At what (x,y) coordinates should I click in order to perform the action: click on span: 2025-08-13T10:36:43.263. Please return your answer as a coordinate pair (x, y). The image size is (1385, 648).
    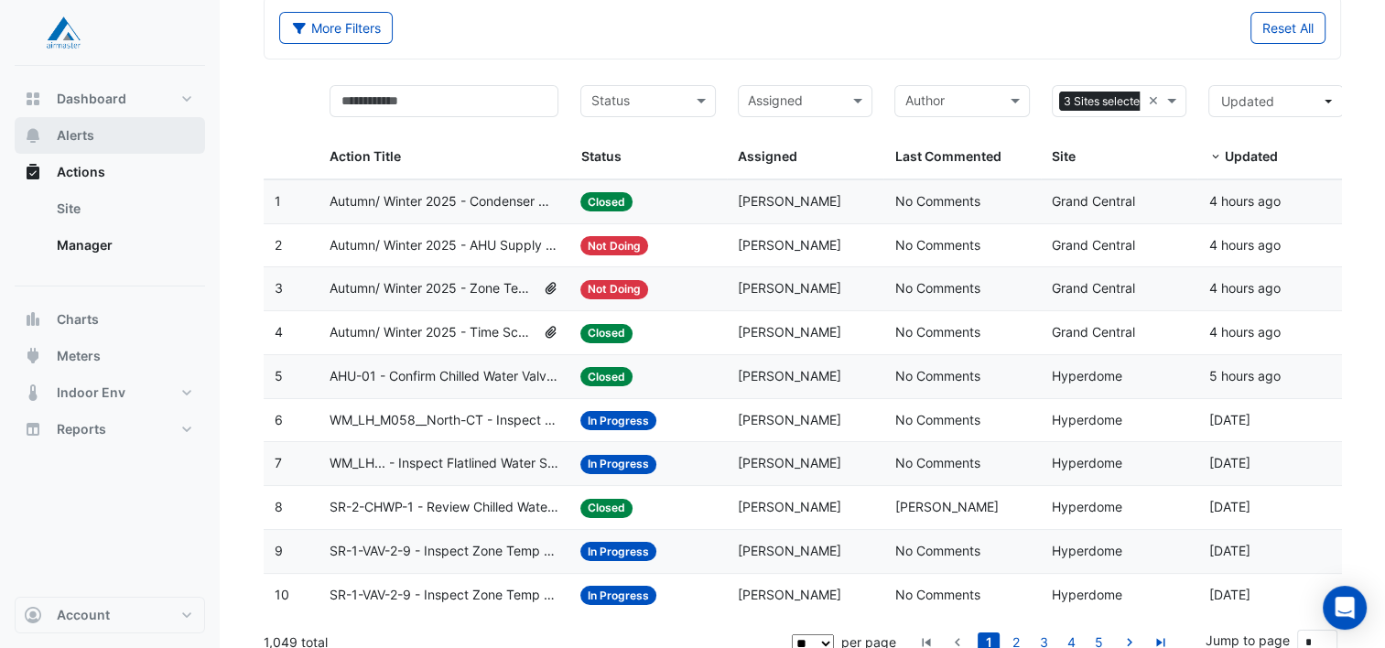
    Looking at the image, I should click on (1229, 506).